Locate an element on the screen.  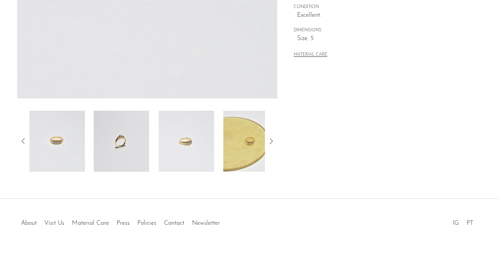
span: Excellent. is located at coordinates (381, 16).